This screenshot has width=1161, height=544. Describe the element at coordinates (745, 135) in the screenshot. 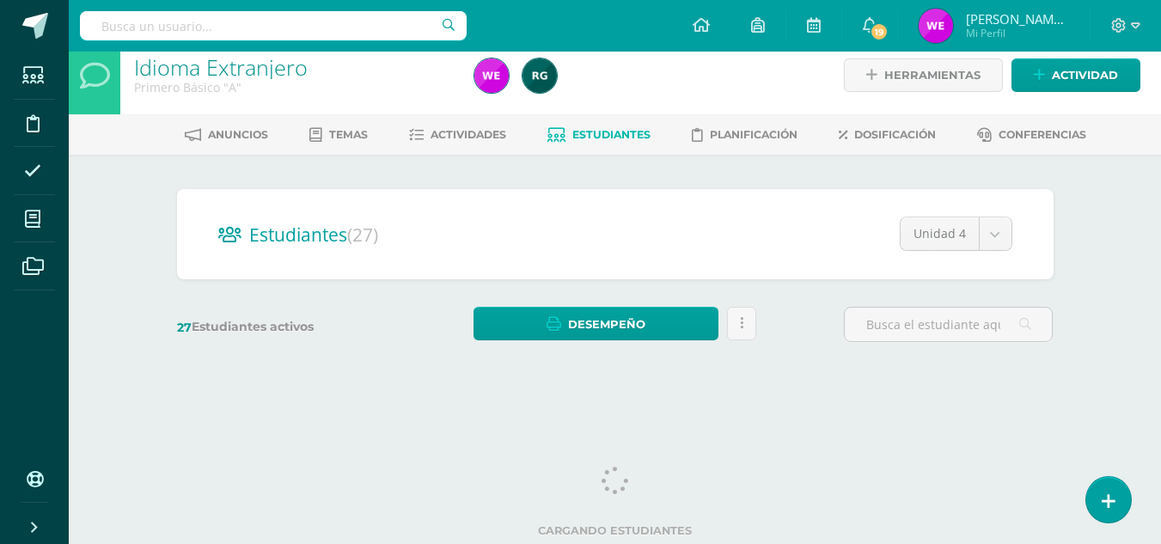

I see `a: Planificación` at that location.